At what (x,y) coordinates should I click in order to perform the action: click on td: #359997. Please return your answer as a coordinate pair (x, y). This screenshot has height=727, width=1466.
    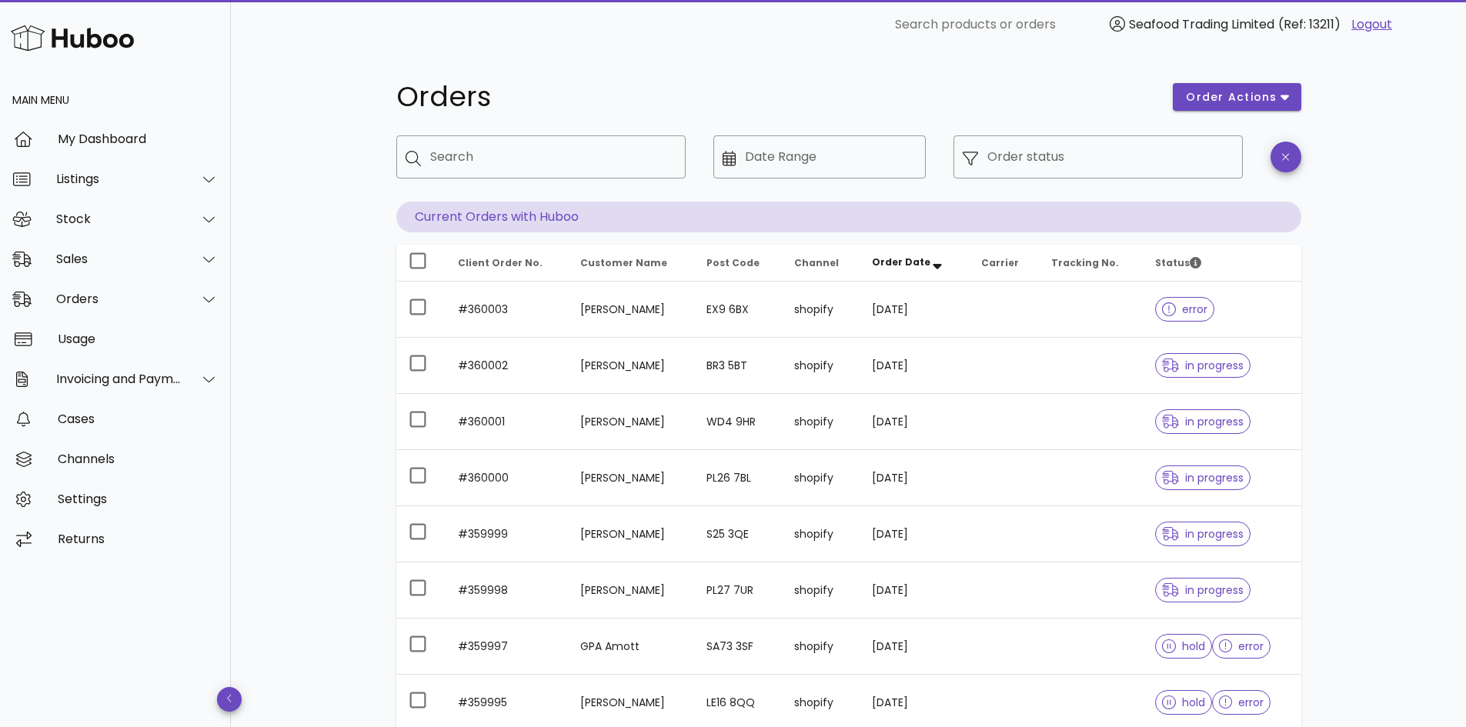
    Looking at the image, I should click on (507, 647).